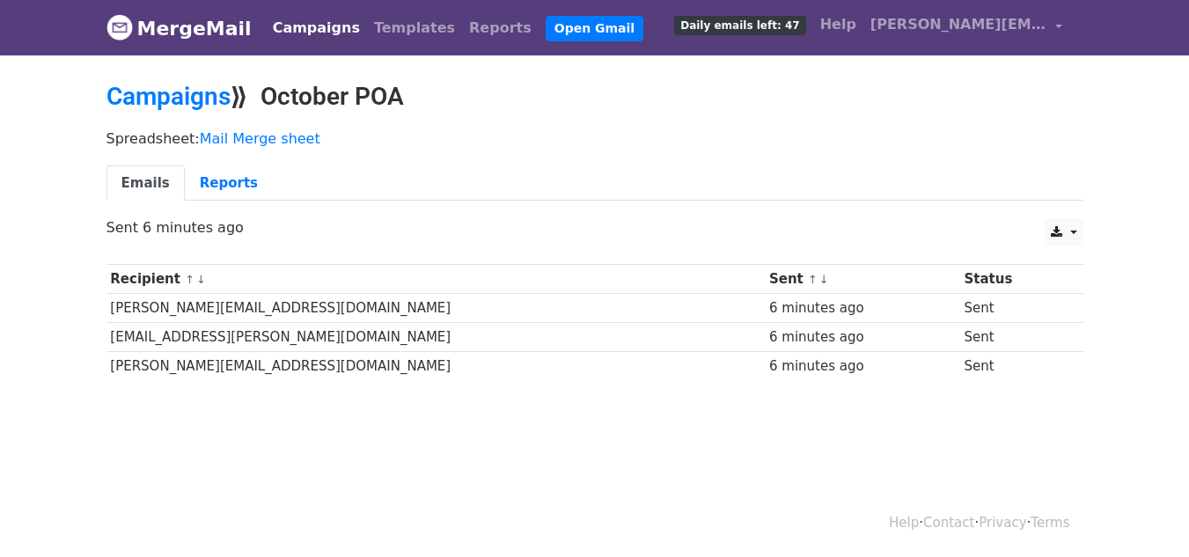  I want to click on a: Contact, so click(948, 523).